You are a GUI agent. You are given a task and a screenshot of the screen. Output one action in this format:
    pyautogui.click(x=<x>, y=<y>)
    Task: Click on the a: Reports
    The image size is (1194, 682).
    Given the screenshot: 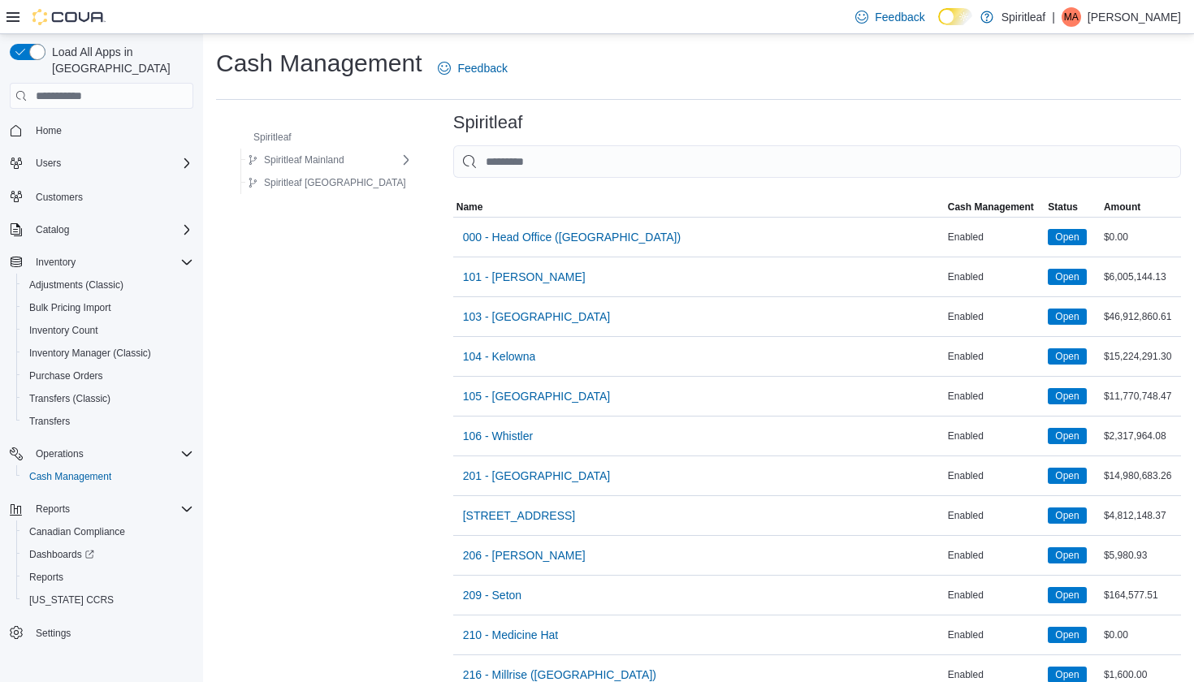 What is the action you would take?
    pyautogui.click(x=46, y=577)
    